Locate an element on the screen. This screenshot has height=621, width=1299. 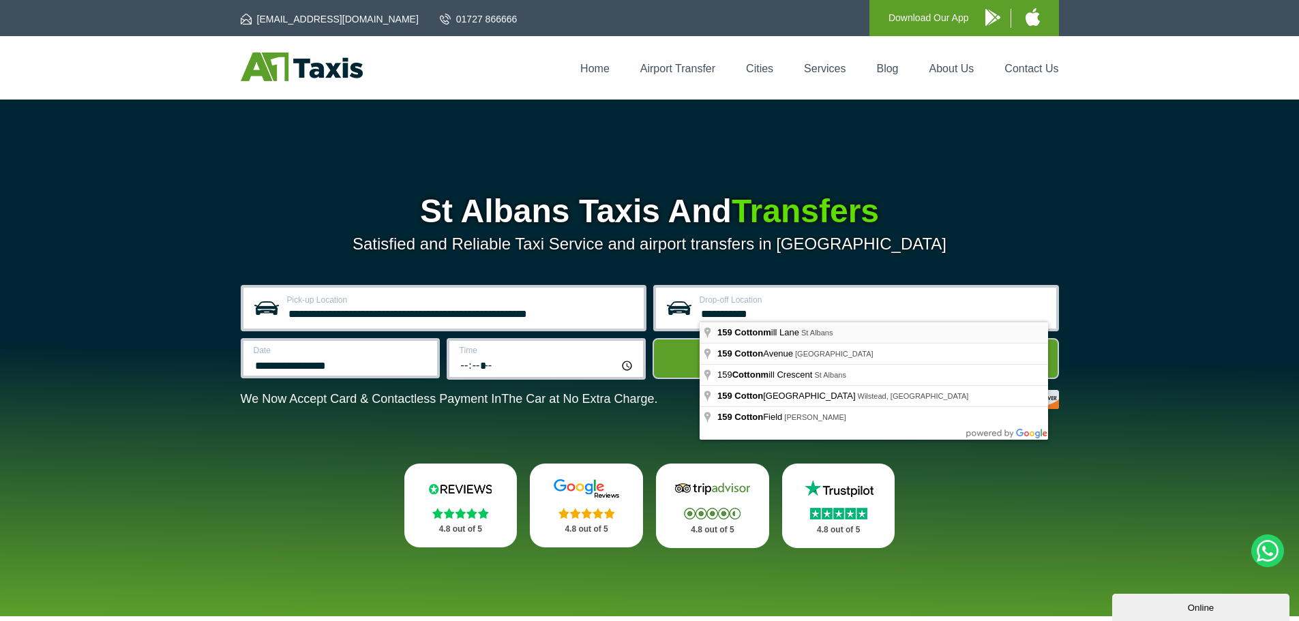
a: 01727 866666 is located at coordinates (479, 19).